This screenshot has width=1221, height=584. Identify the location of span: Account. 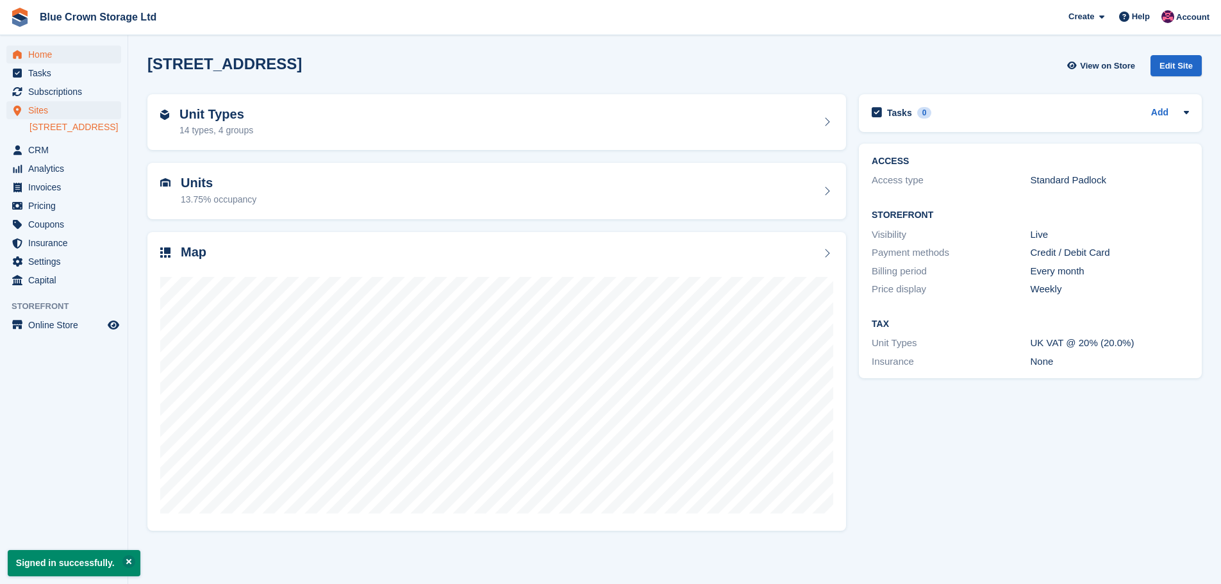
(1193, 17).